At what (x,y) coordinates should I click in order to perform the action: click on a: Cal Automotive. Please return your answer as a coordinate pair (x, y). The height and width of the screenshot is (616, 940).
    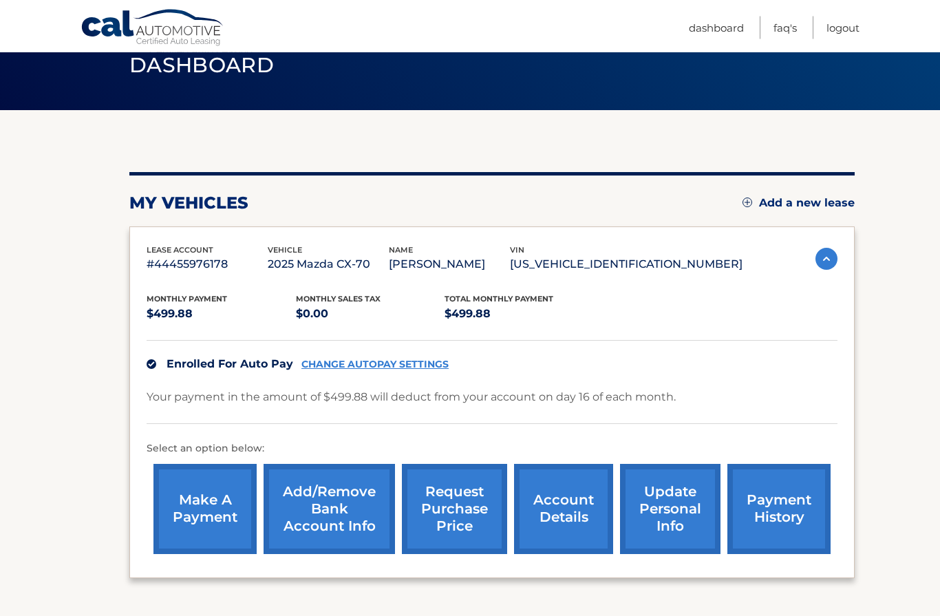
    Looking at the image, I should click on (153, 29).